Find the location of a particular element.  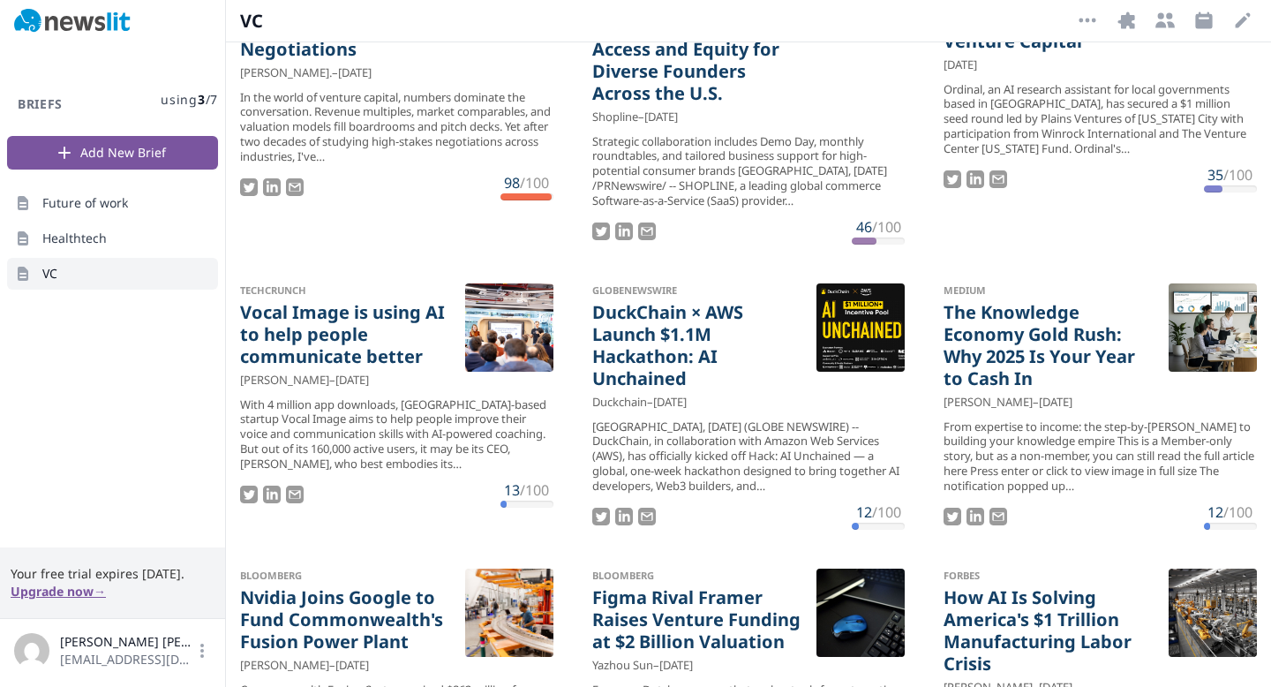

div: Medium is located at coordinates (1049, 290).